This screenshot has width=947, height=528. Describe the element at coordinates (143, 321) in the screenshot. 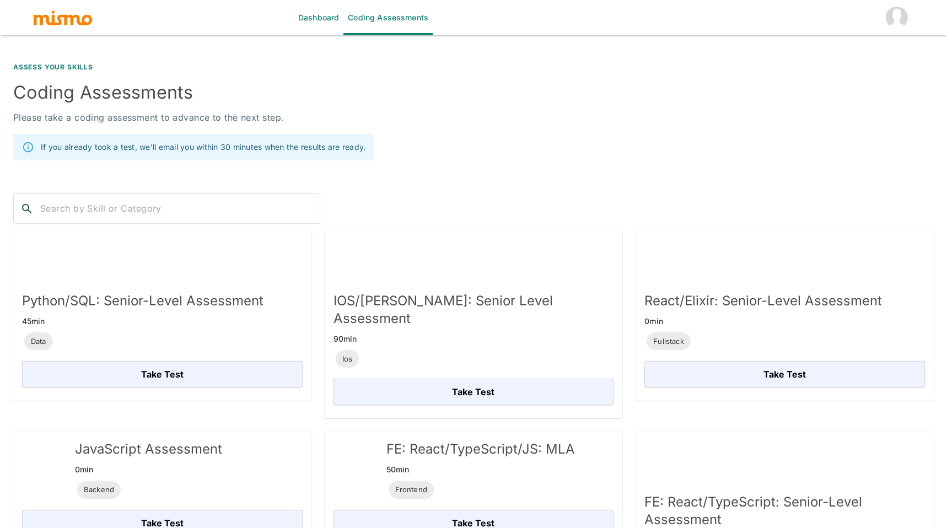

I see `h6: 45 min` at that location.